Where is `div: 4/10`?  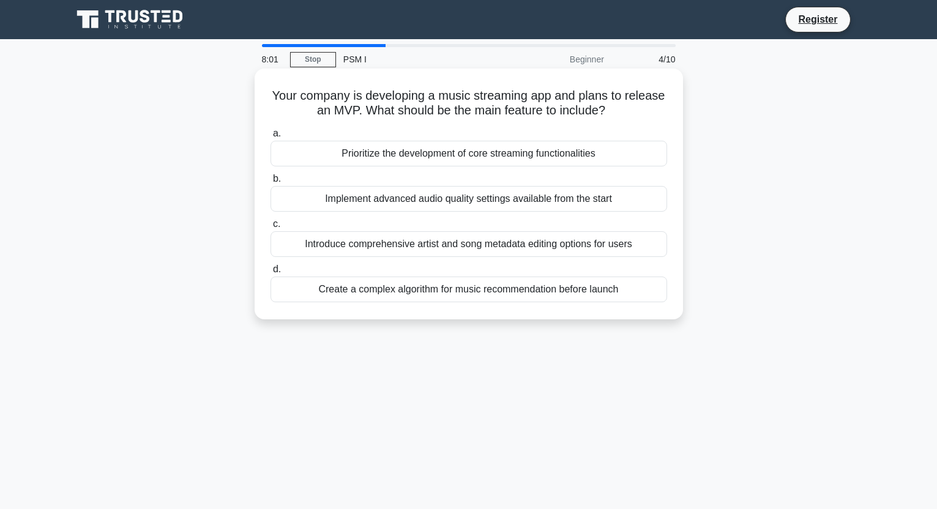
div: 4/10 is located at coordinates (647, 59).